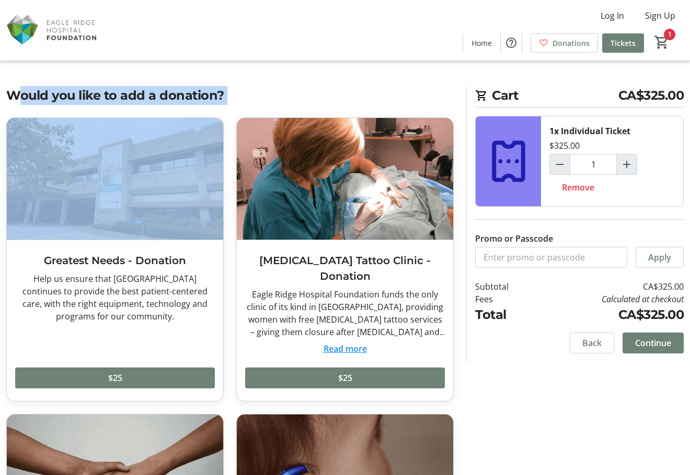 The height and width of the screenshot is (475, 690). Describe the element at coordinates (612, 16) in the screenshot. I see `button: Log In` at that location.